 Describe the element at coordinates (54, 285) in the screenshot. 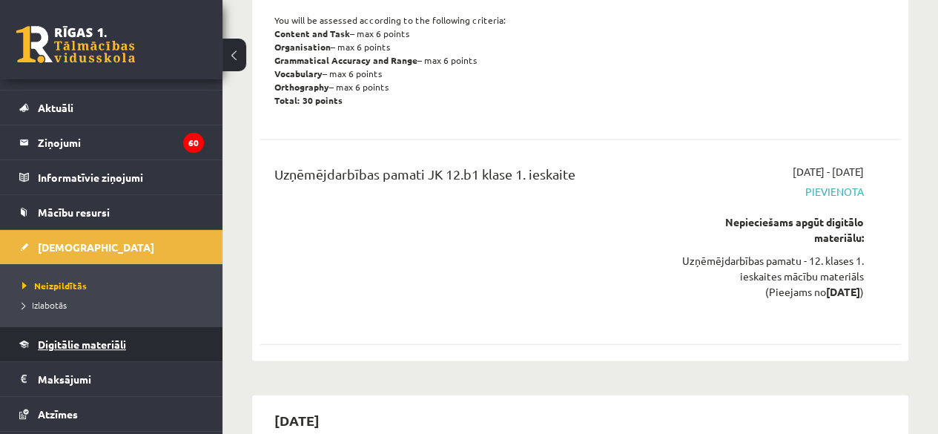

I see `span: Neizpildītās` at that location.